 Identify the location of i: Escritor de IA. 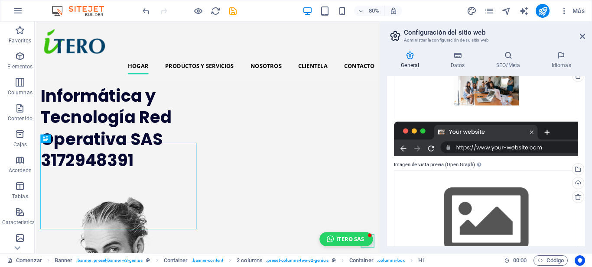
(524, 11).